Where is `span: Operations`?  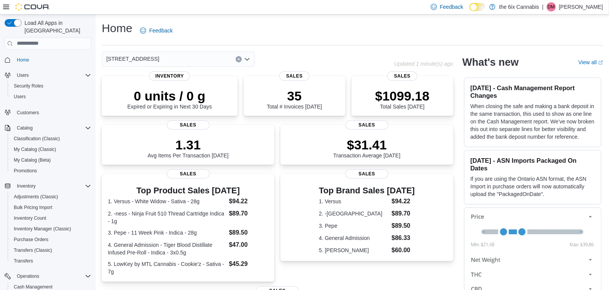 span: Operations is located at coordinates (52, 277).